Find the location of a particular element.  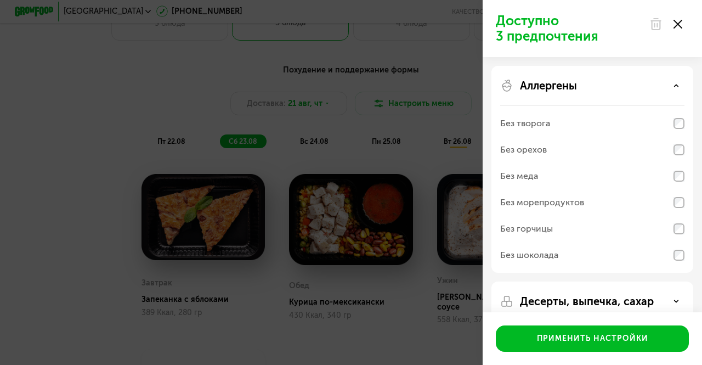

div: Без меда is located at coordinates (519, 176).